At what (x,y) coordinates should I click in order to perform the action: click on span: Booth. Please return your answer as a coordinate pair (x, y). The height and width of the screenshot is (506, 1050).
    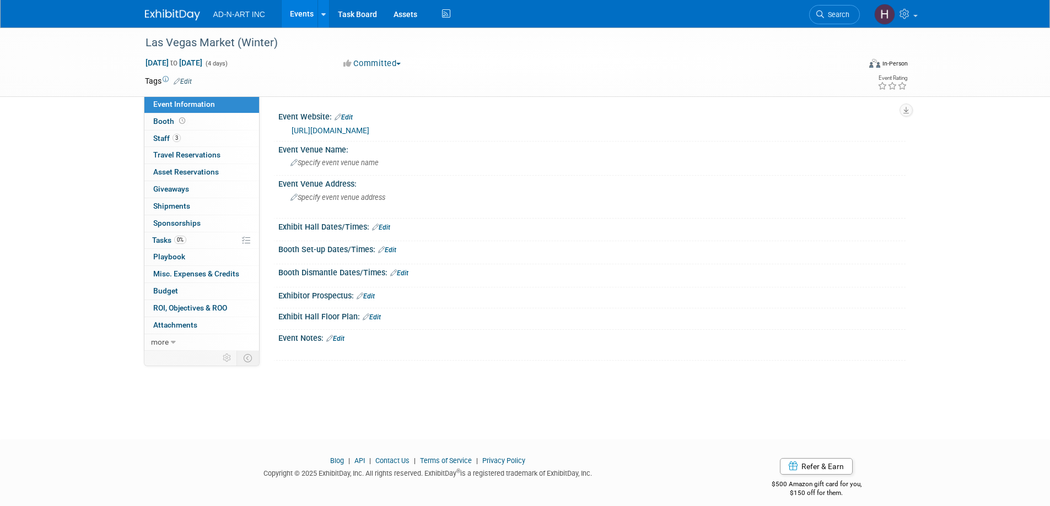
    Looking at the image, I should click on (170, 121).